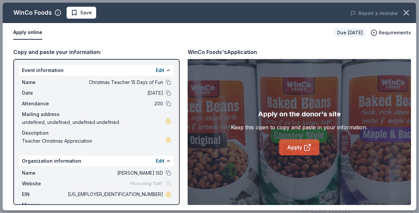 The image size is (419, 213). Describe the element at coordinates (299, 114) in the screenshot. I see `div: Apply on the donor's site` at that location.